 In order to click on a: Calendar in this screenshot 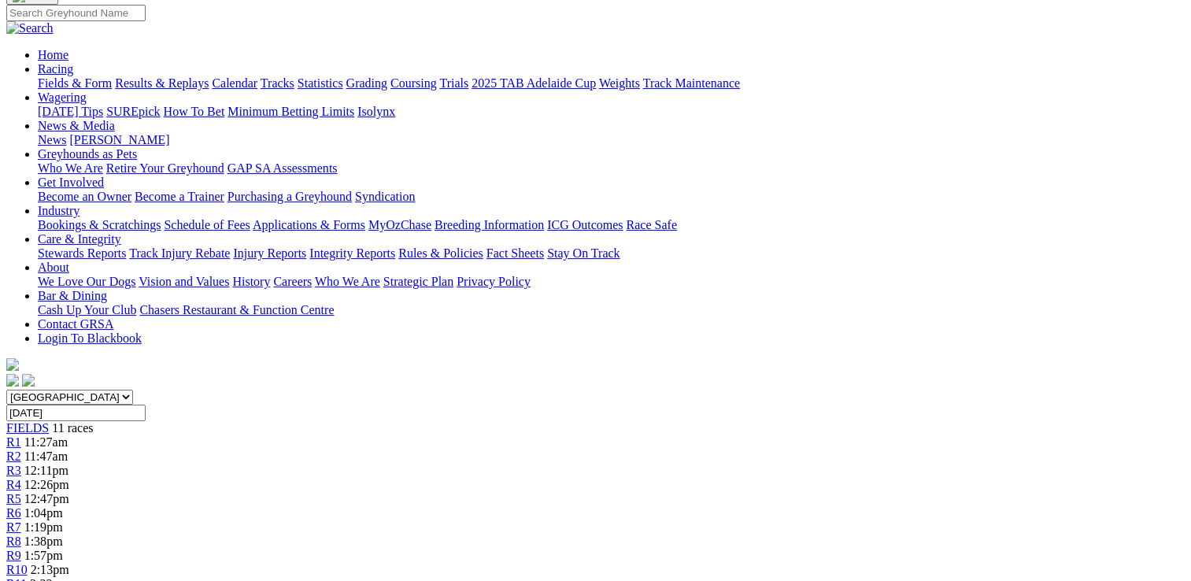, I will do `click(235, 83)`.